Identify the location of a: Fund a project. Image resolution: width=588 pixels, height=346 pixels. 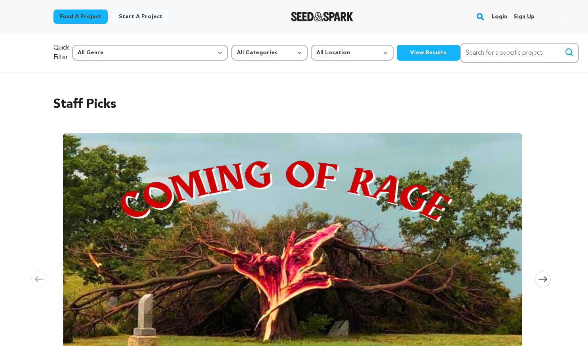
(80, 17).